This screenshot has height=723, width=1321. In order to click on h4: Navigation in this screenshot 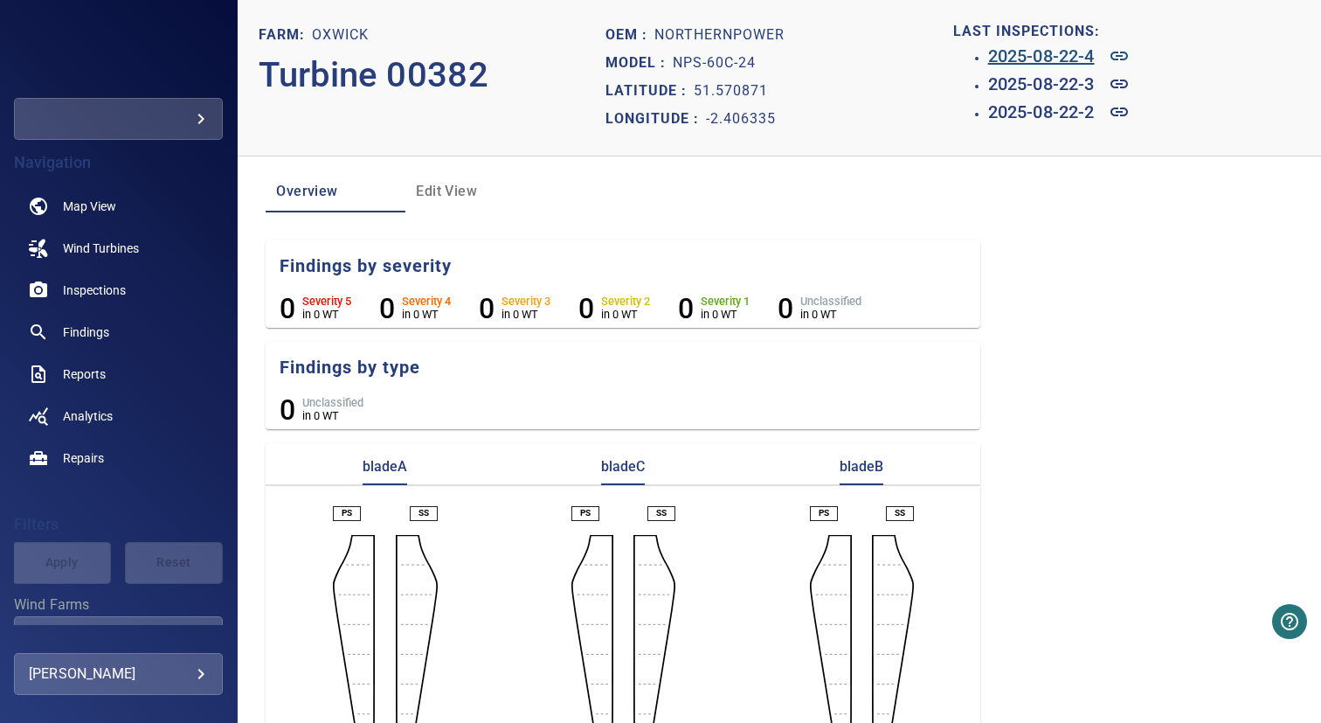, I will do `click(118, 163)`.